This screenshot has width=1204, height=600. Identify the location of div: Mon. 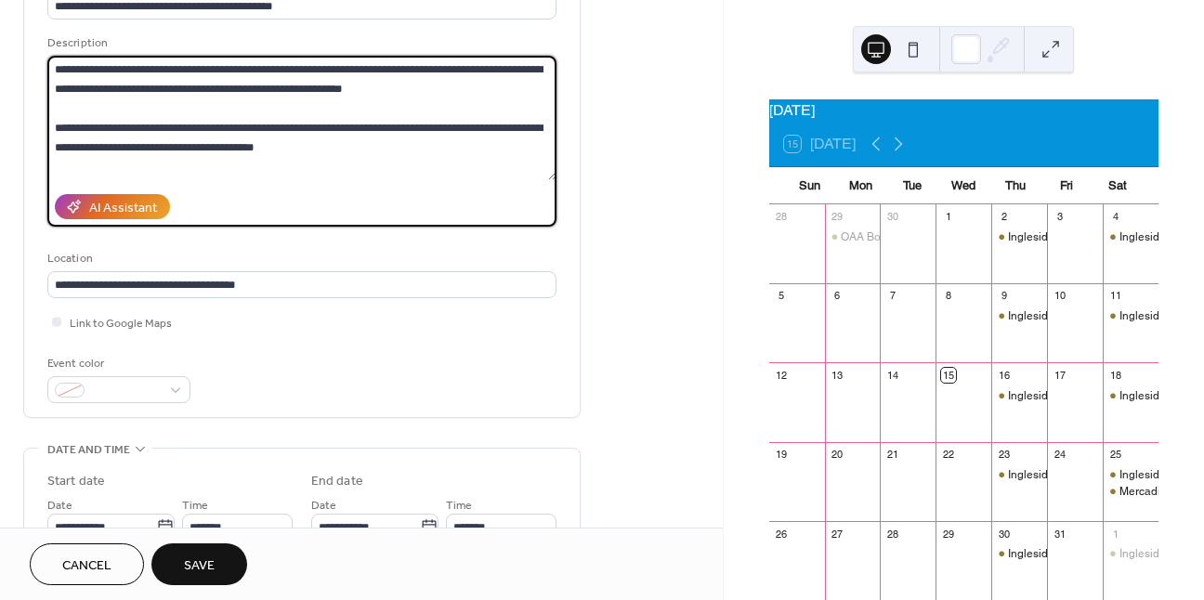
(860, 186).